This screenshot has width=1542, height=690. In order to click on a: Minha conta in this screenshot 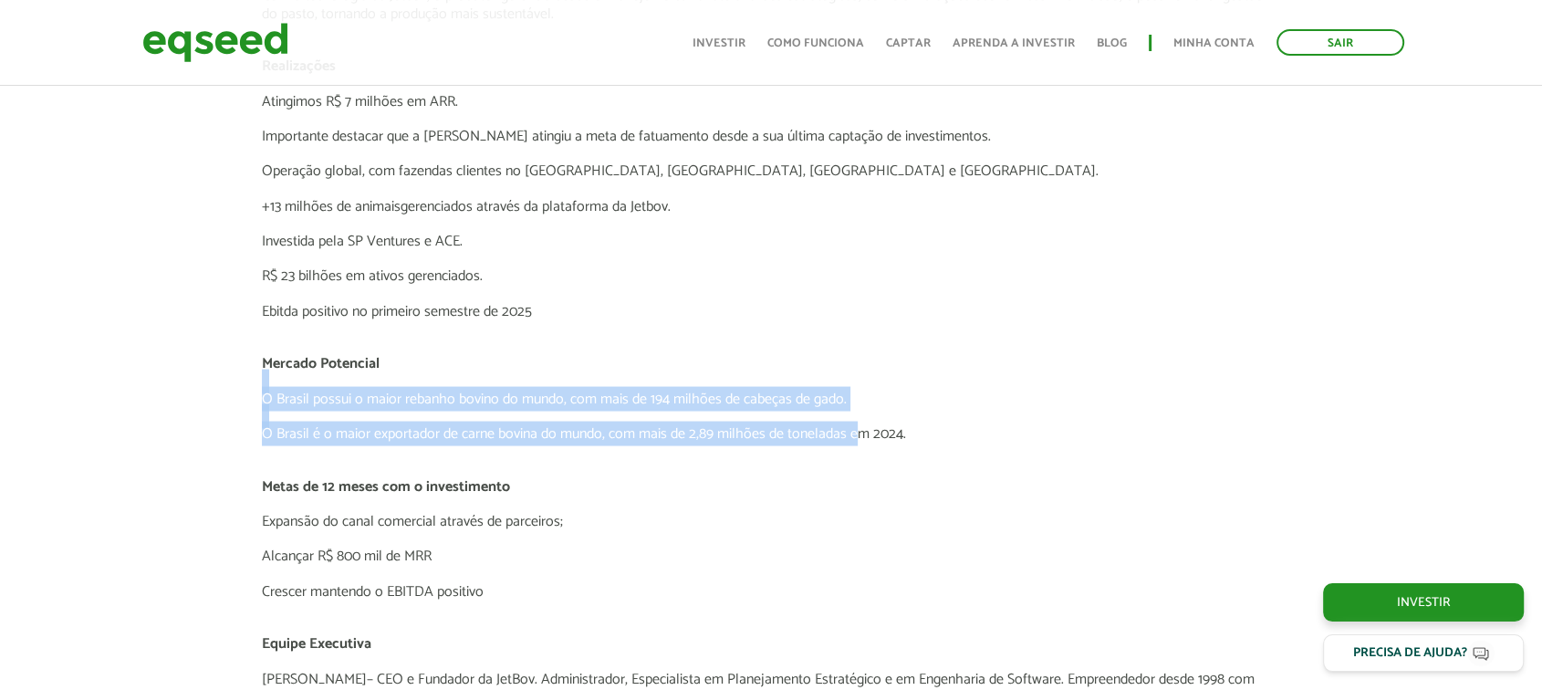, I will do `click(1214, 43)`.